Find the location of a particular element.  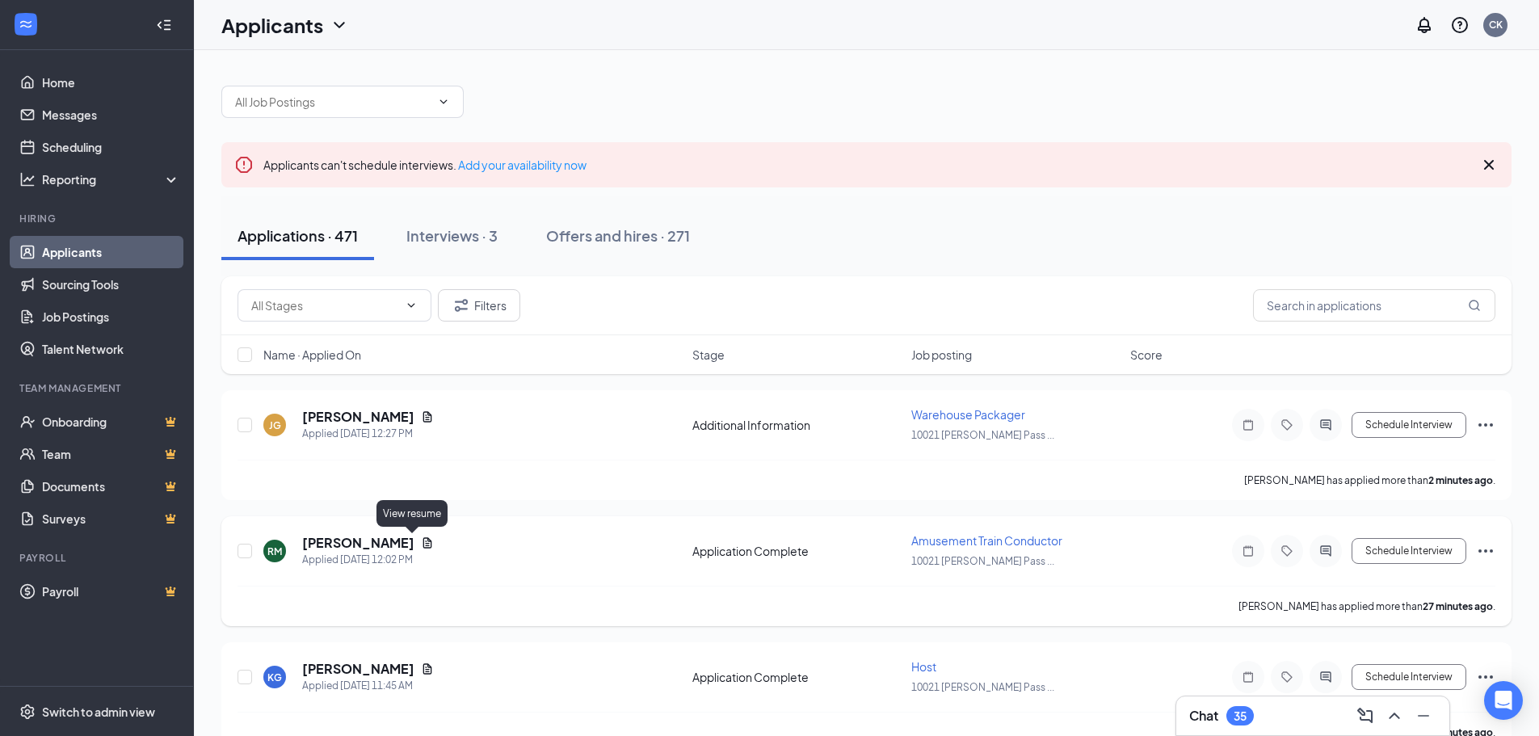

button: ComposeMessage is located at coordinates (1366, 716).